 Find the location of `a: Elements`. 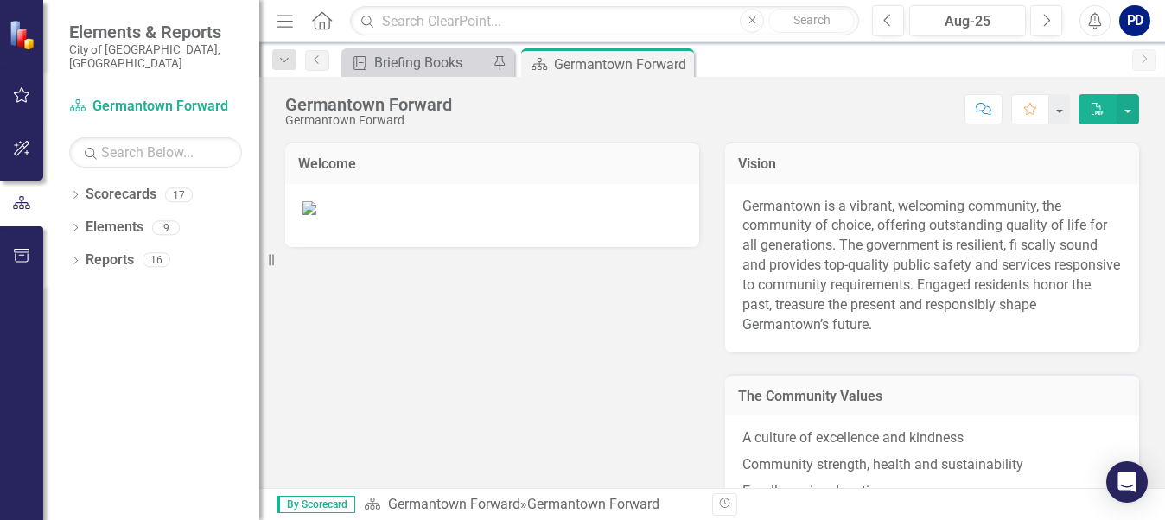

a: Elements is located at coordinates (114, 227).